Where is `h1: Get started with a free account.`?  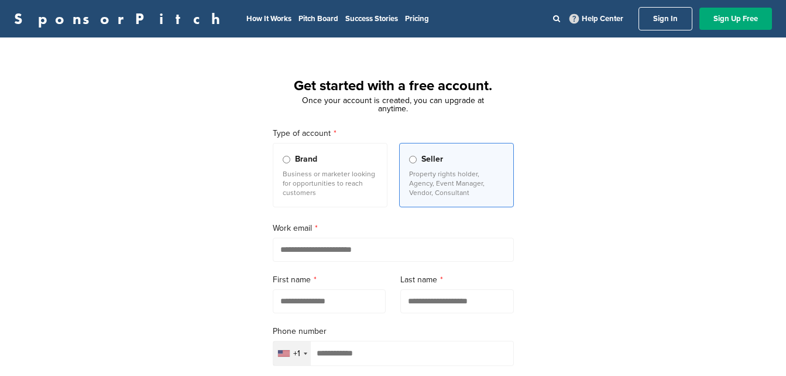 h1: Get started with a free account. is located at coordinates (393, 86).